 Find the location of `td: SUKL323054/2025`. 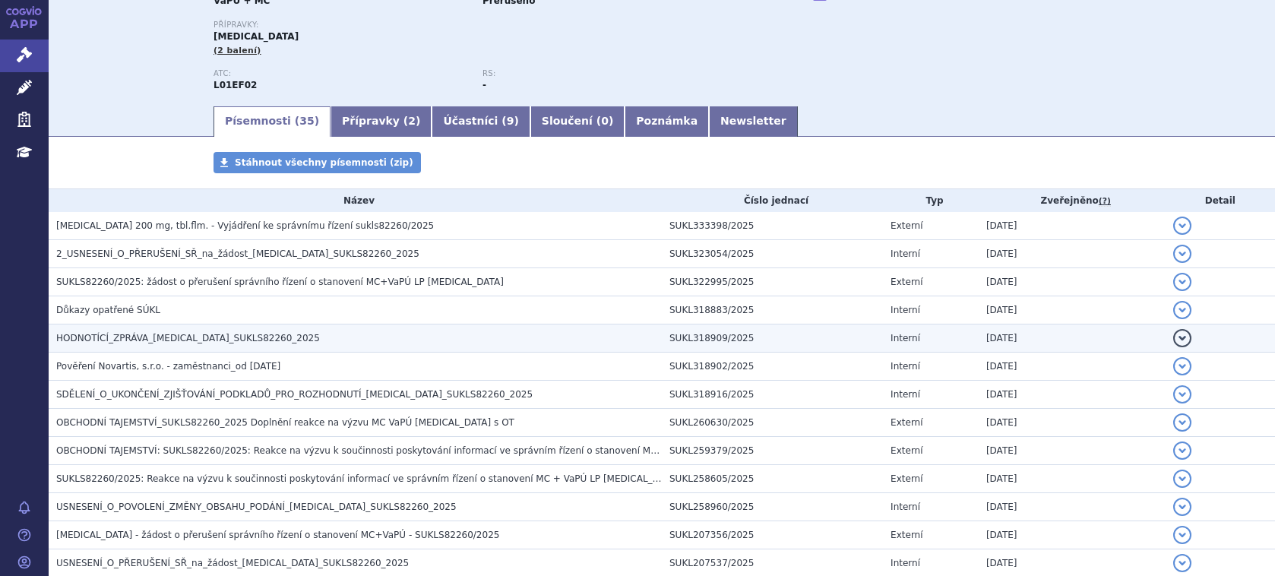

td: SUKL323054/2025 is located at coordinates (772, 254).